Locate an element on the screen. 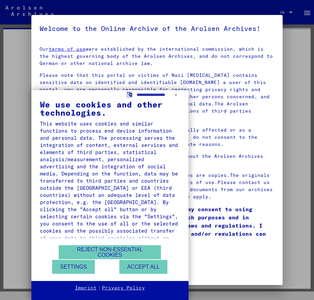 This screenshot has width=314, height=300. a: Privacy Policy is located at coordinates (123, 288).